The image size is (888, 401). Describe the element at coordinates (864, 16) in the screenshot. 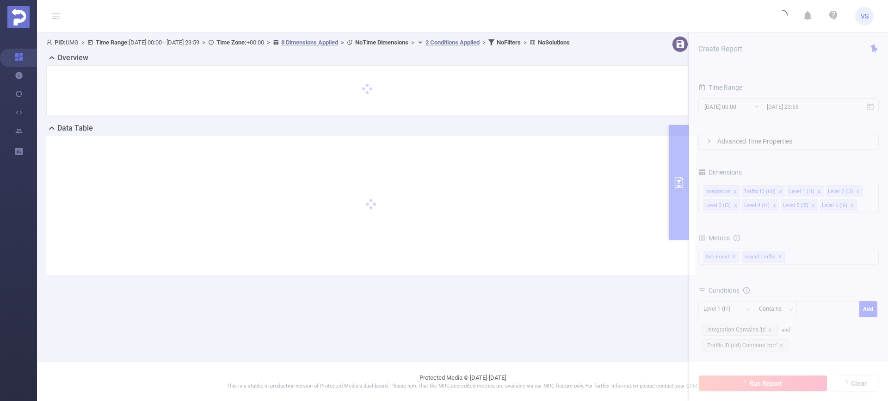

I see `span: VS` at that location.